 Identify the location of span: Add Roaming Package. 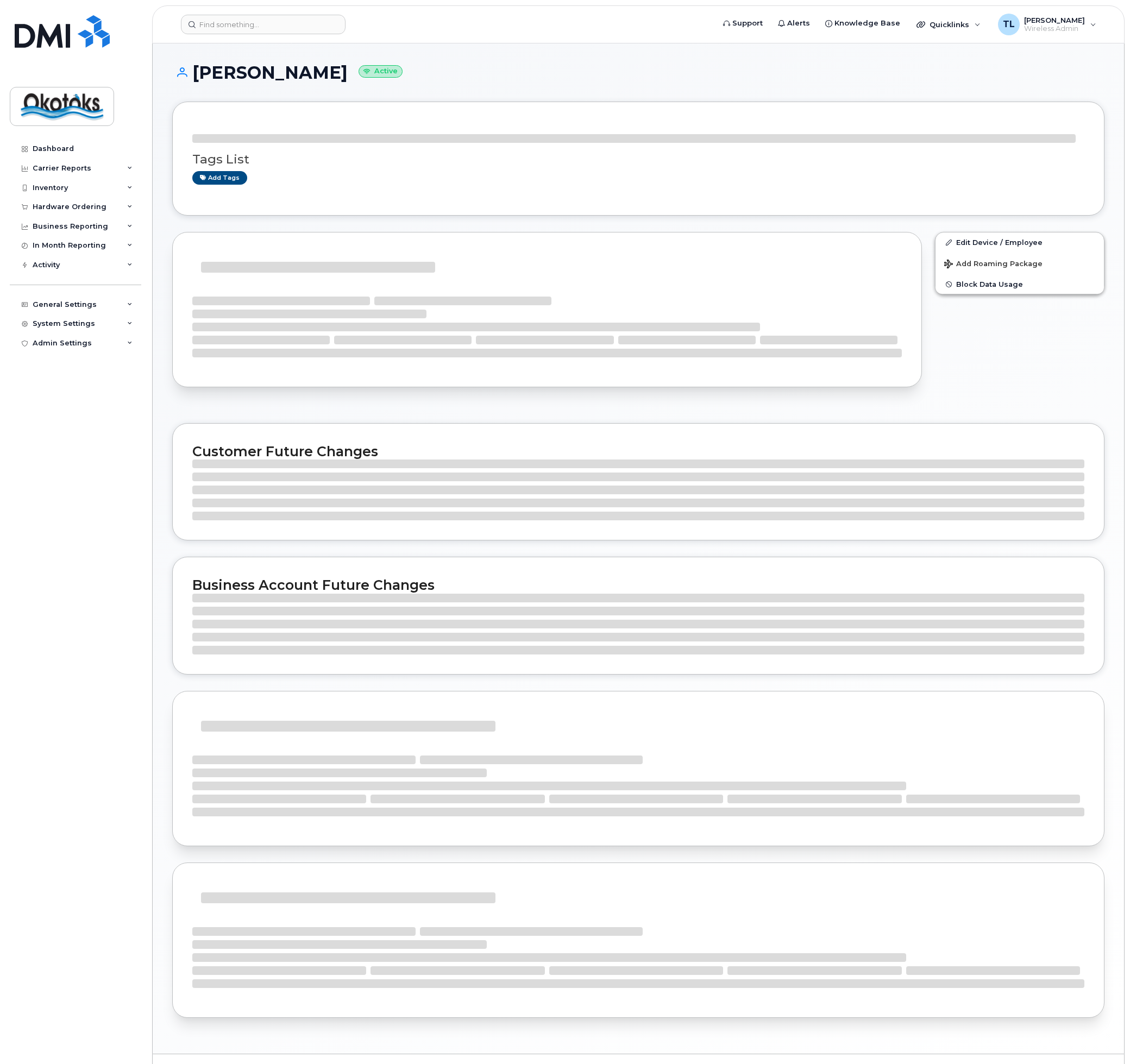
(993, 265).